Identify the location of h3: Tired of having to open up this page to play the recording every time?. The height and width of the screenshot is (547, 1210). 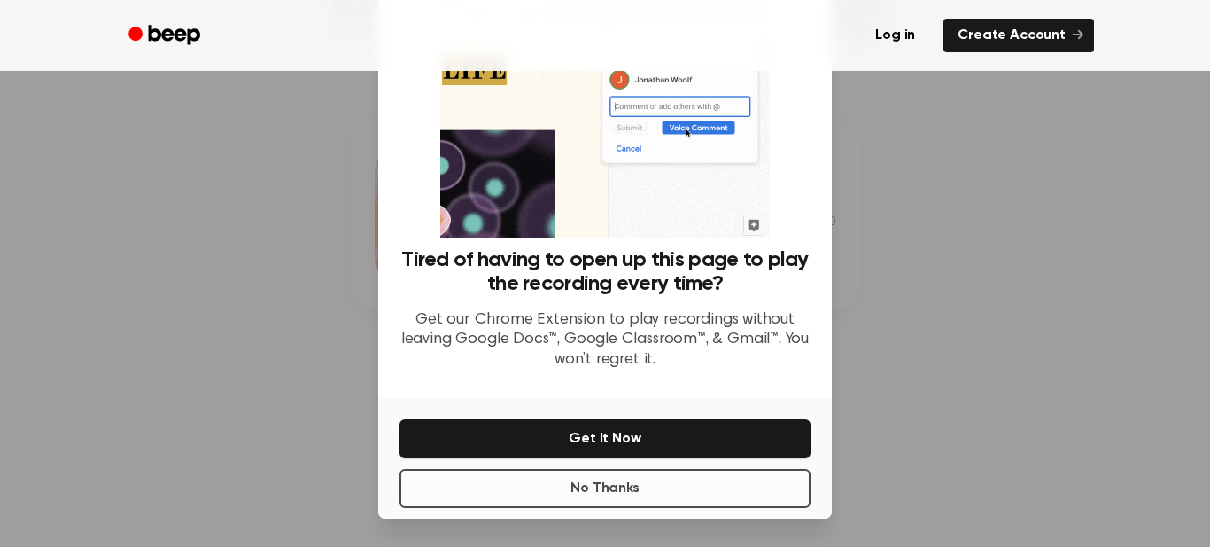
(605, 272).